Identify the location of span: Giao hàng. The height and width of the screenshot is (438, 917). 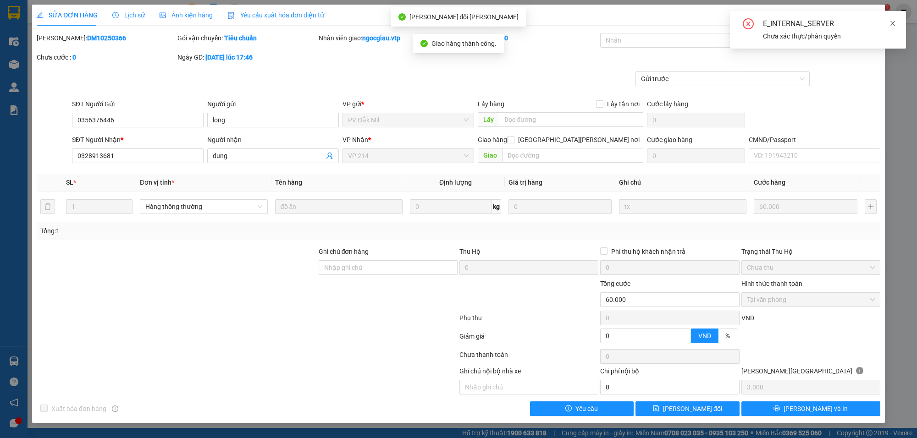
(492, 140).